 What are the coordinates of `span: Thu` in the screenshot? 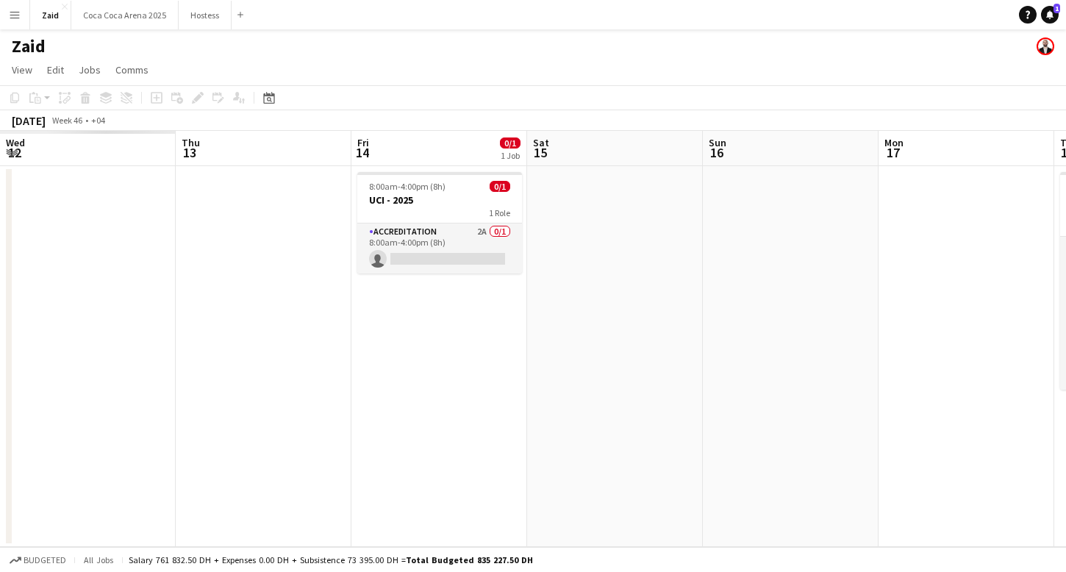 It's located at (190, 143).